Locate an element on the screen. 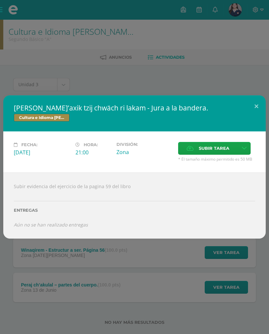 Image resolution: width=269 pixels, height=334 pixels. label: Entregas is located at coordinates (134, 210).